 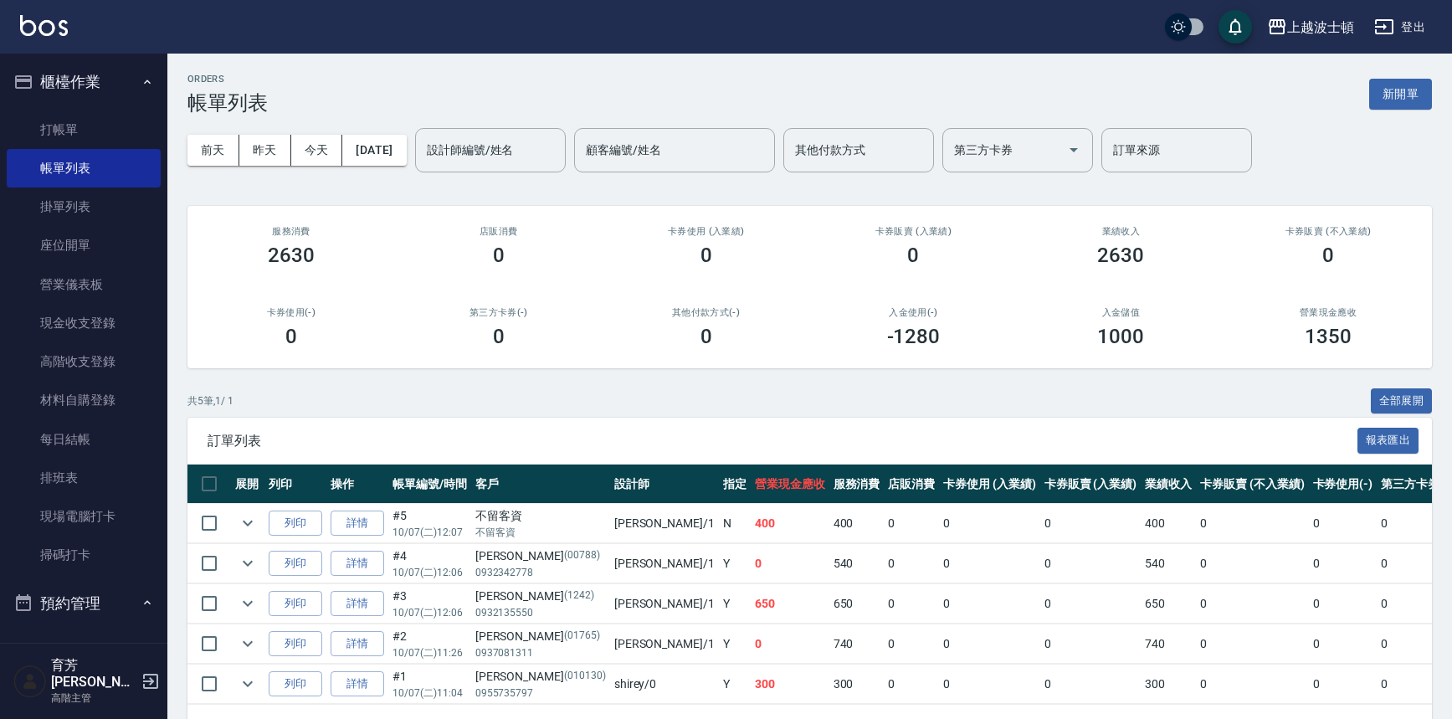 What do you see at coordinates (84, 207) in the screenshot?
I see `a: 掛單列表` at bounding box center [84, 207].